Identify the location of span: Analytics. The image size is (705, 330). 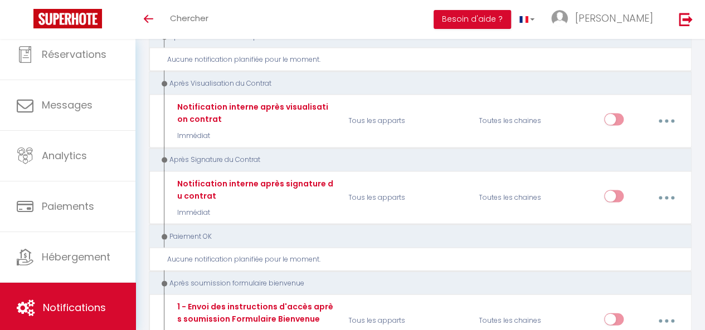
(64, 155).